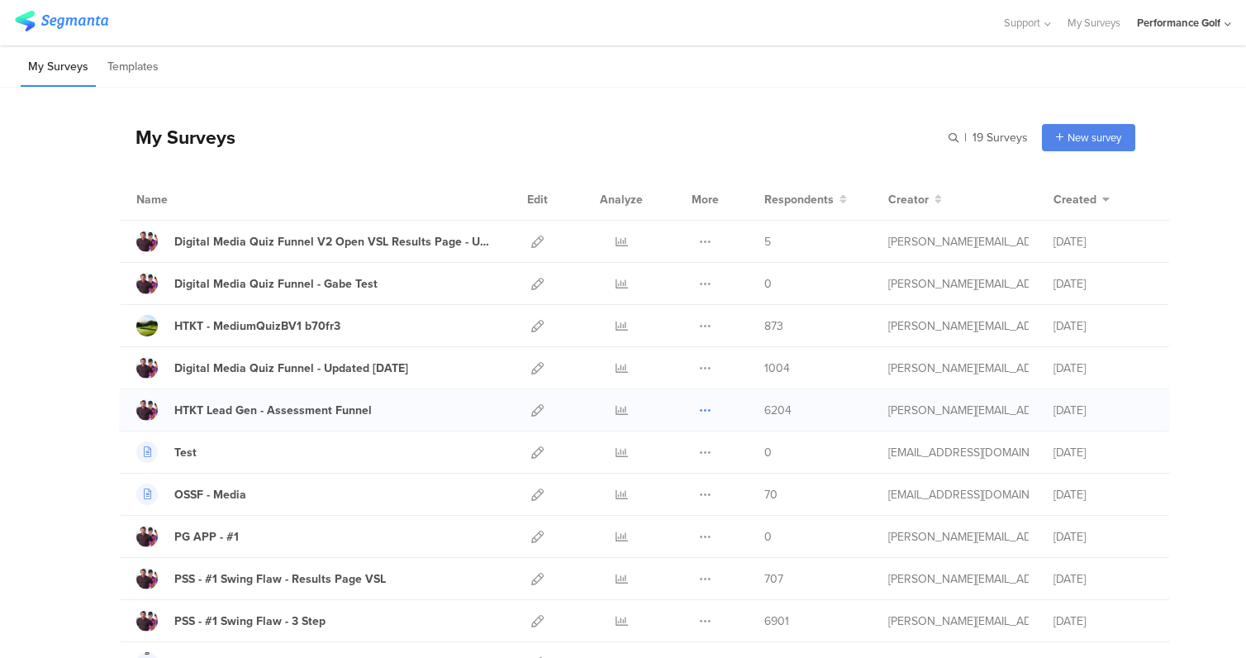 The height and width of the screenshot is (658, 1246). I want to click on span: Creator, so click(908, 199).